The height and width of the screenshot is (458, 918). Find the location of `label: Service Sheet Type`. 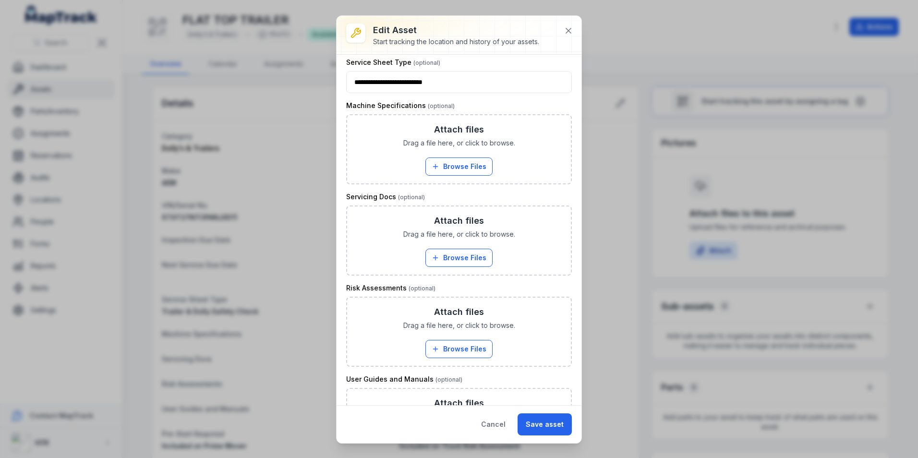

label: Service Sheet Type is located at coordinates (393, 62).